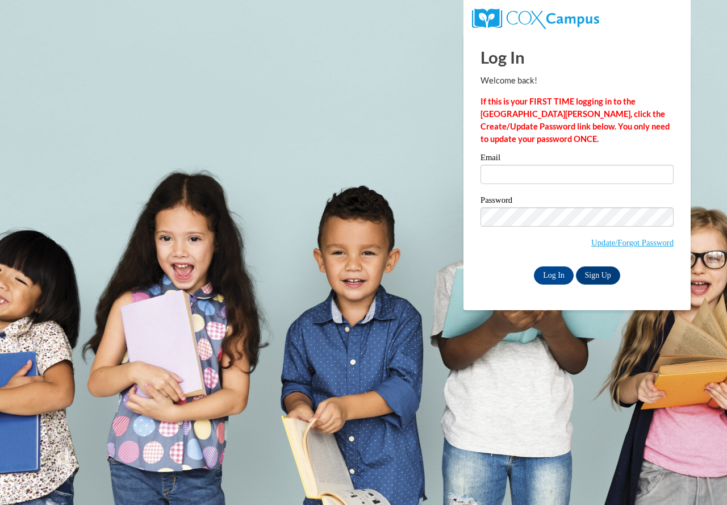  I want to click on a: Update/Forgot Password, so click(632, 242).